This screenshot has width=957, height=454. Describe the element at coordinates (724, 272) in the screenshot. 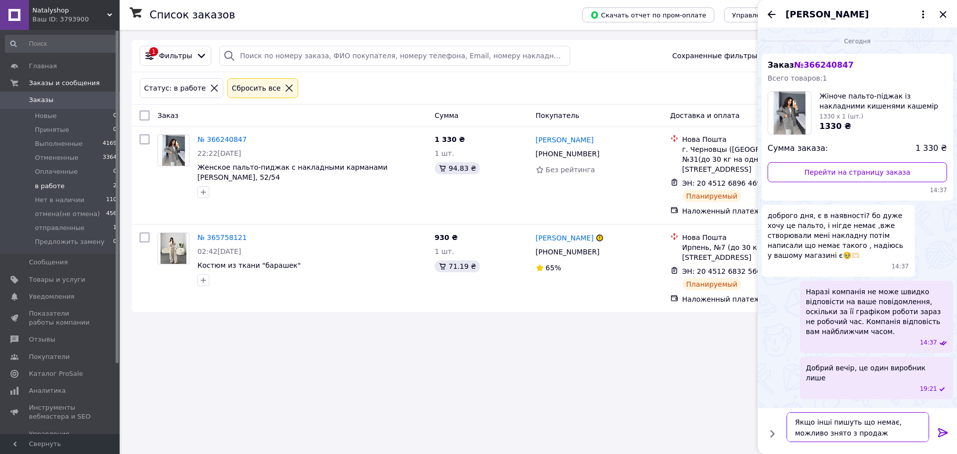

I see `span: ЭН: 20 4512 6832 5606` at that location.